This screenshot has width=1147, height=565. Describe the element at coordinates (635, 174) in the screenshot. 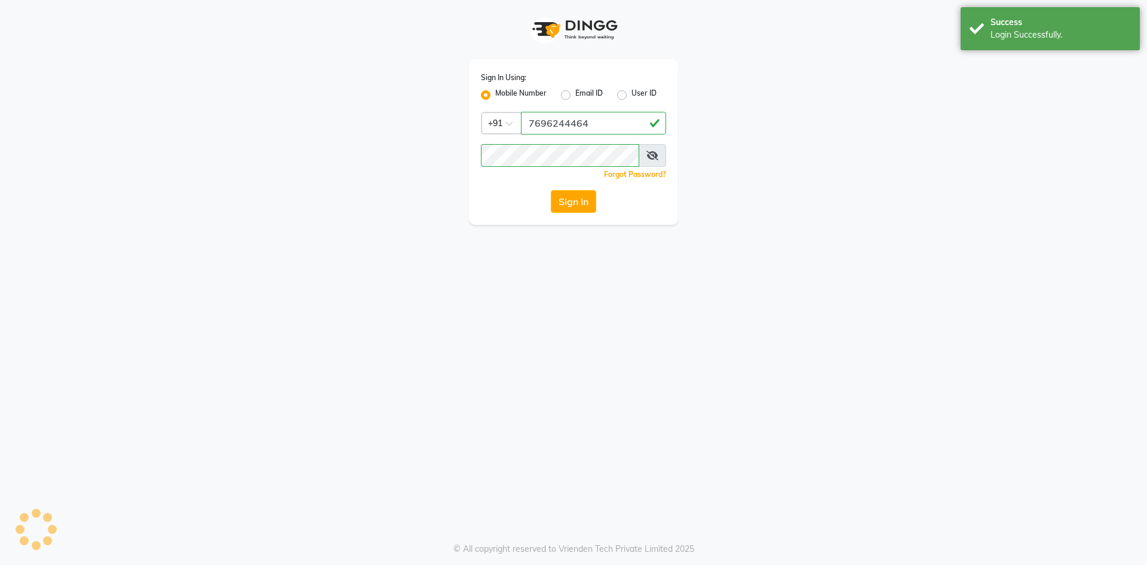

I see `a: Forgot Password?` at that location.